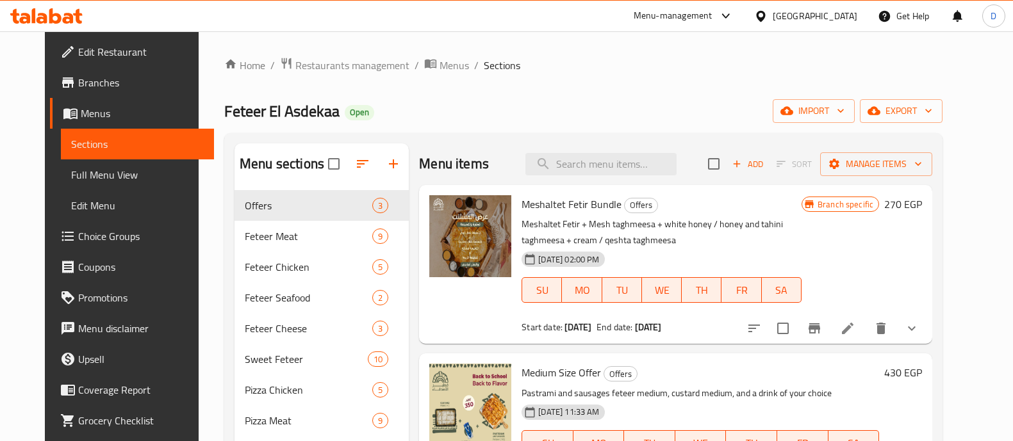 The height and width of the screenshot is (441, 1013). What do you see at coordinates (901, 111) in the screenshot?
I see `span: export` at bounding box center [901, 111].